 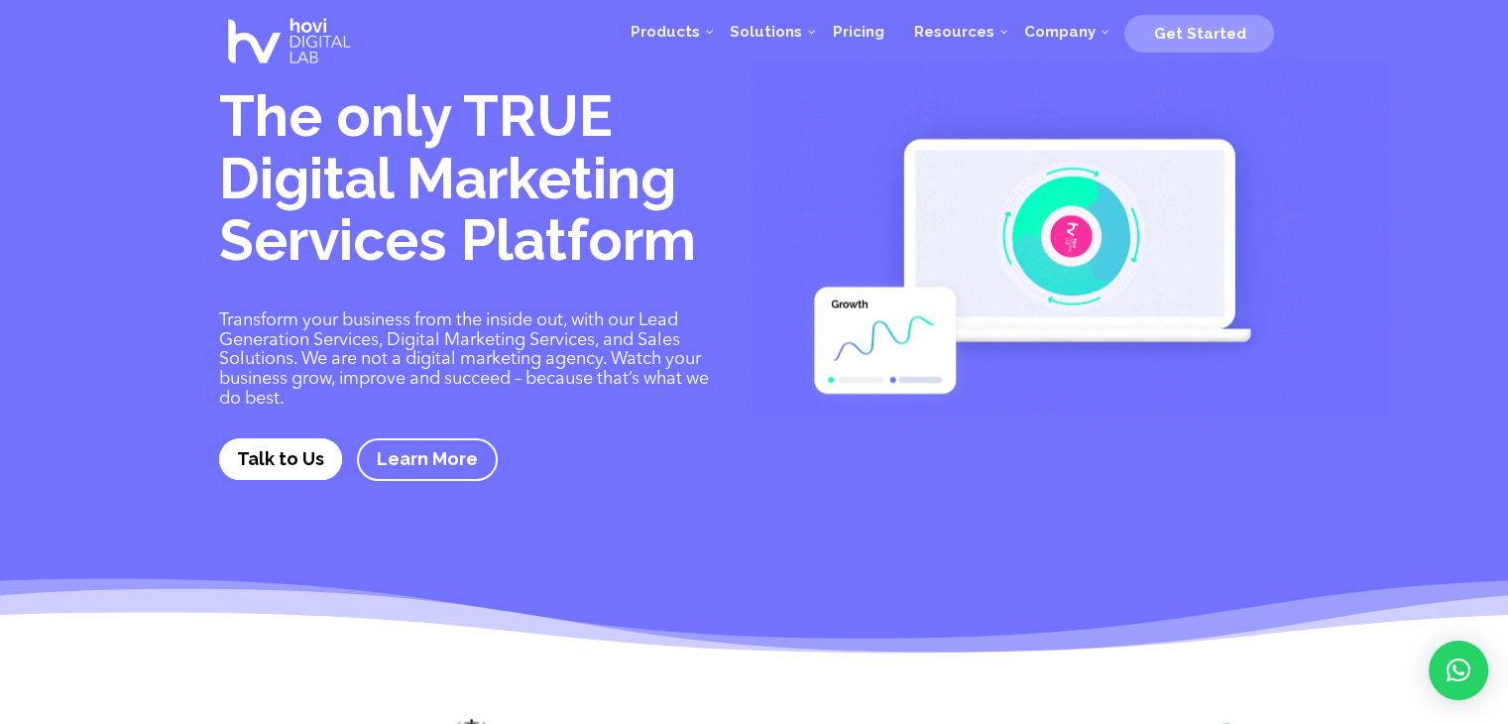 What do you see at coordinates (472, 183) in the screenshot?
I see `h1: The only TRUE Digital Marketing Services Platform` at bounding box center [472, 183].